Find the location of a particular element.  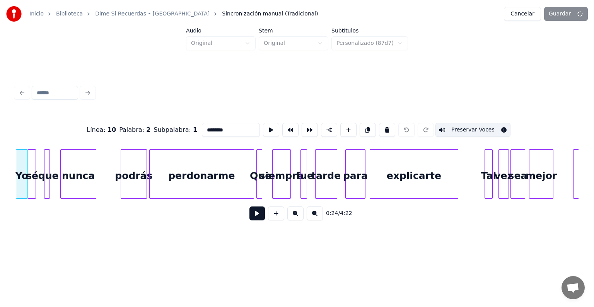

div: Chat abierto is located at coordinates (573, 288).